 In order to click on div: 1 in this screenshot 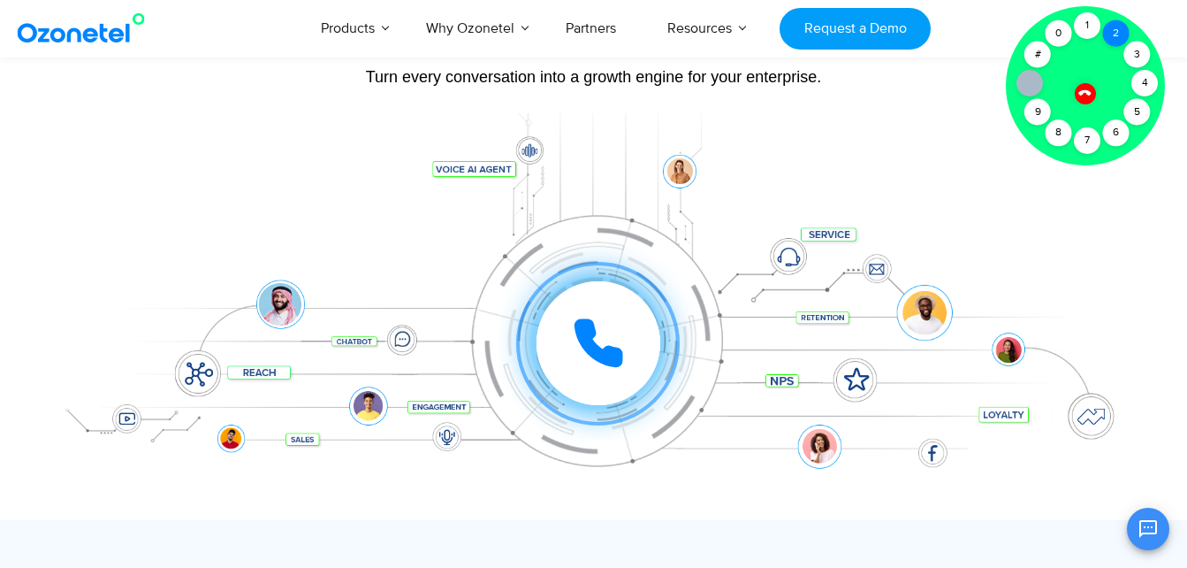, I will do `click(1087, 26)`.